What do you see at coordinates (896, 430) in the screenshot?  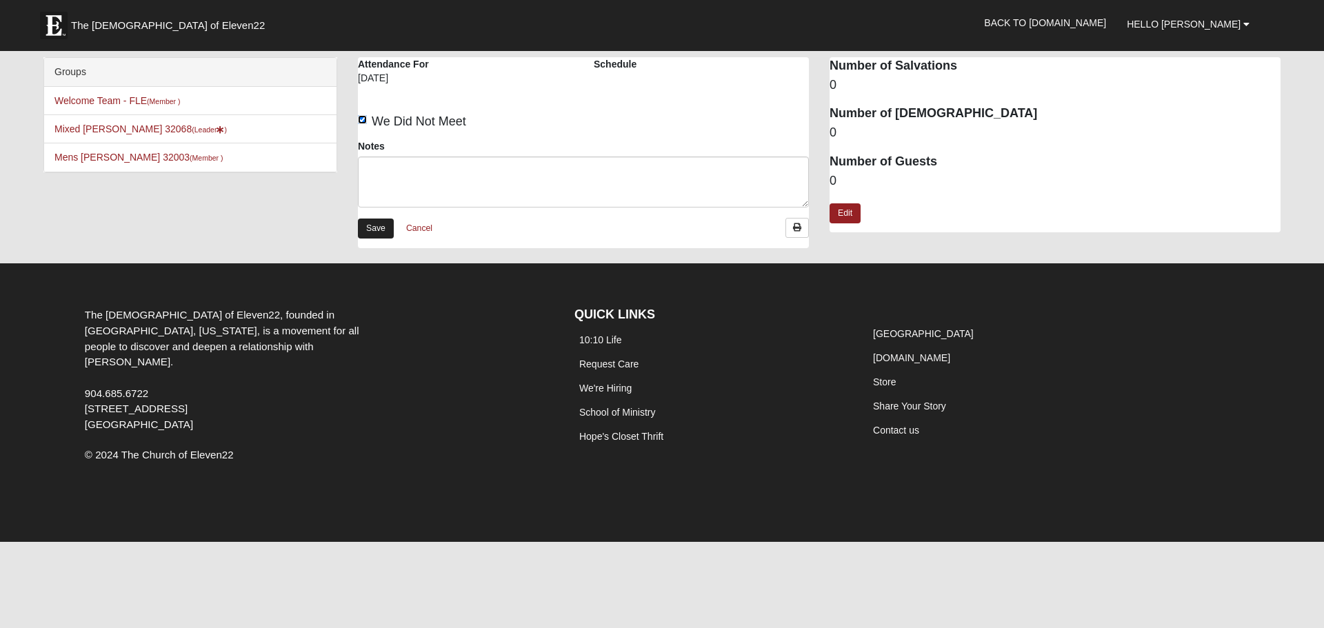 I see `a: Contact us` at bounding box center [896, 430].